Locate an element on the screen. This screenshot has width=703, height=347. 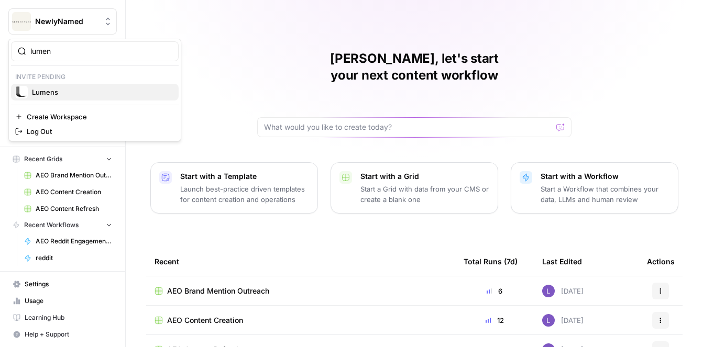
span: reddit is located at coordinates (74, 258).